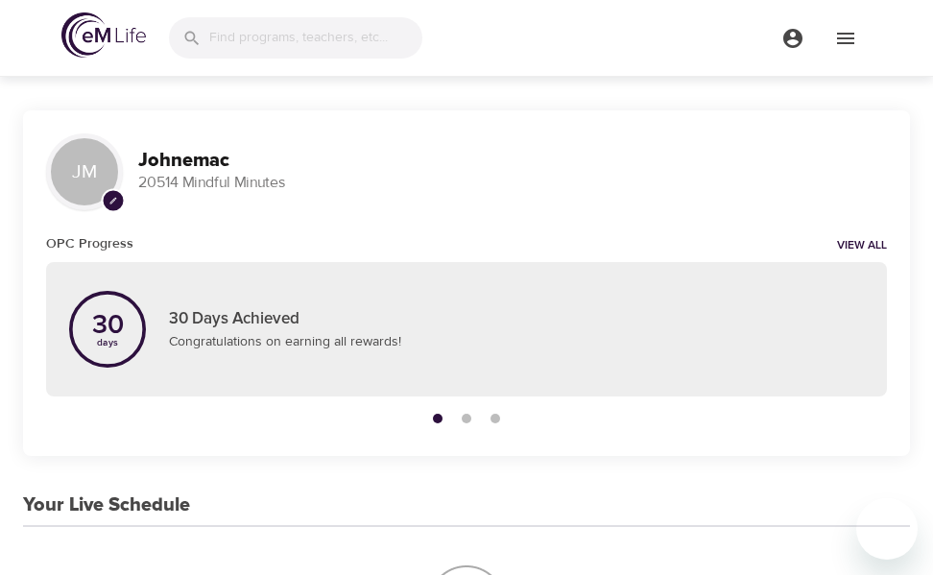  Describe the element at coordinates (84, 172) in the screenshot. I see `div: JM` at that location.